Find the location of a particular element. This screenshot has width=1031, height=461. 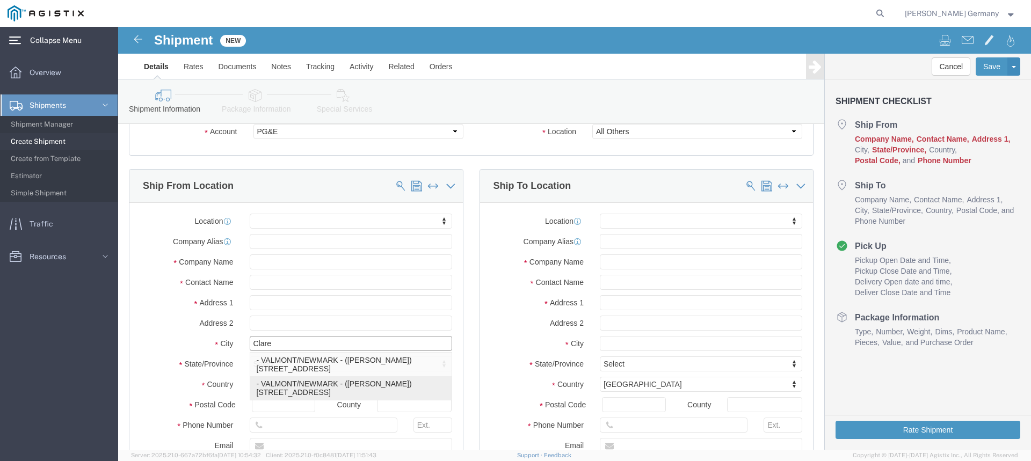

span: Shipments is located at coordinates (52, 105).